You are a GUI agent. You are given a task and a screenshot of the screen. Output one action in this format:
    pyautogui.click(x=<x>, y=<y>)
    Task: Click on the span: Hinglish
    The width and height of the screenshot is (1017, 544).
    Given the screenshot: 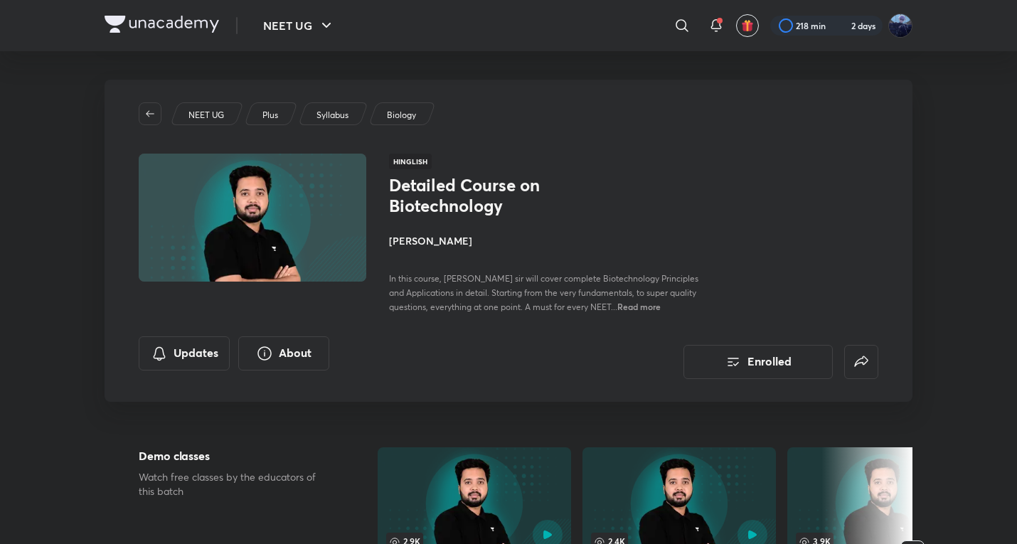 What is the action you would take?
    pyautogui.click(x=410, y=161)
    